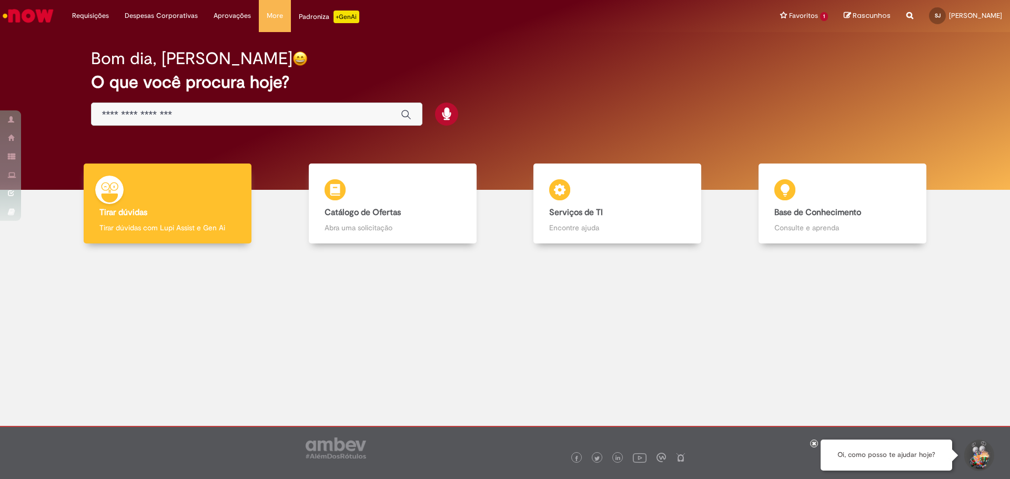 Image resolution: width=1010 pixels, height=479 pixels. What do you see at coordinates (803, 16) in the screenshot?
I see `span: Favoritos` at bounding box center [803, 16].